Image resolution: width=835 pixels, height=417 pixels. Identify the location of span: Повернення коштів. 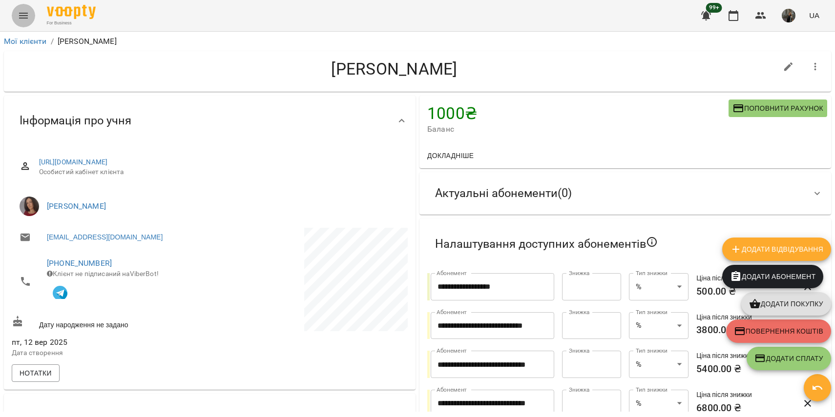
(778, 331).